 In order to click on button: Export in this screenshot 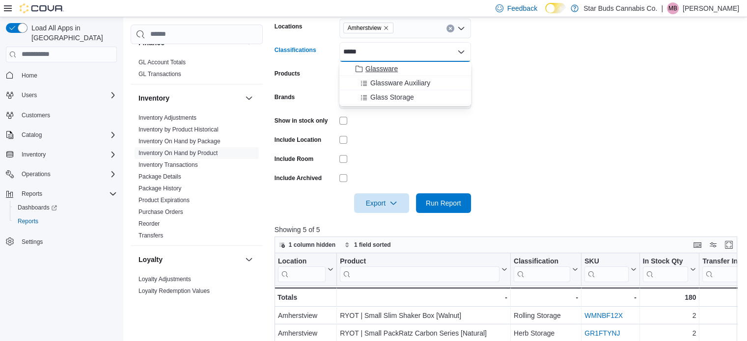, I will do `click(381, 203)`.